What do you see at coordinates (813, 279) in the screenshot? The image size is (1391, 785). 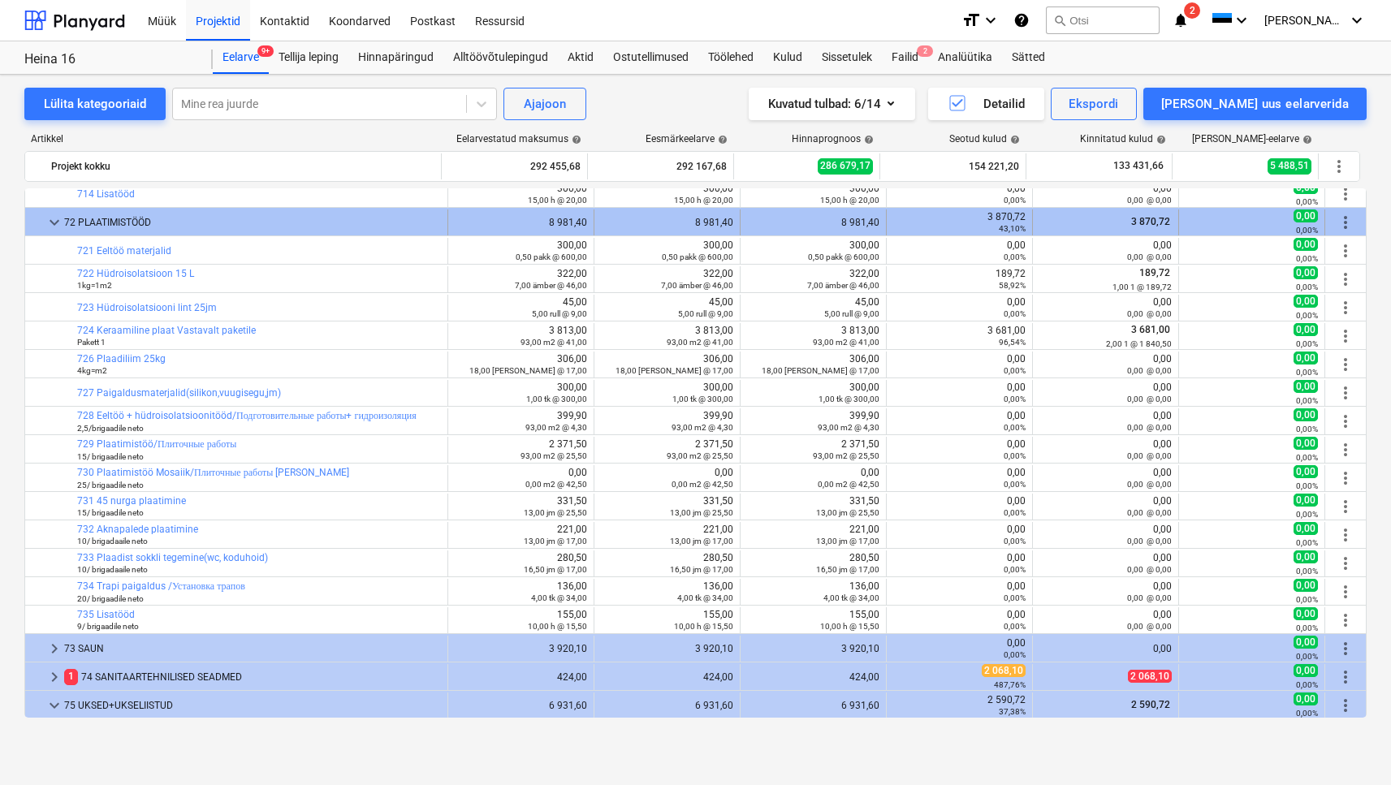 I see `div: 322,00` at bounding box center [813, 279].